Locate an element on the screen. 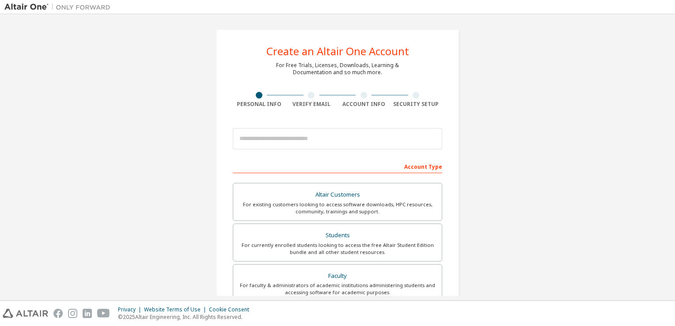  img: altair_logo.svg is located at coordinates (25, 313).